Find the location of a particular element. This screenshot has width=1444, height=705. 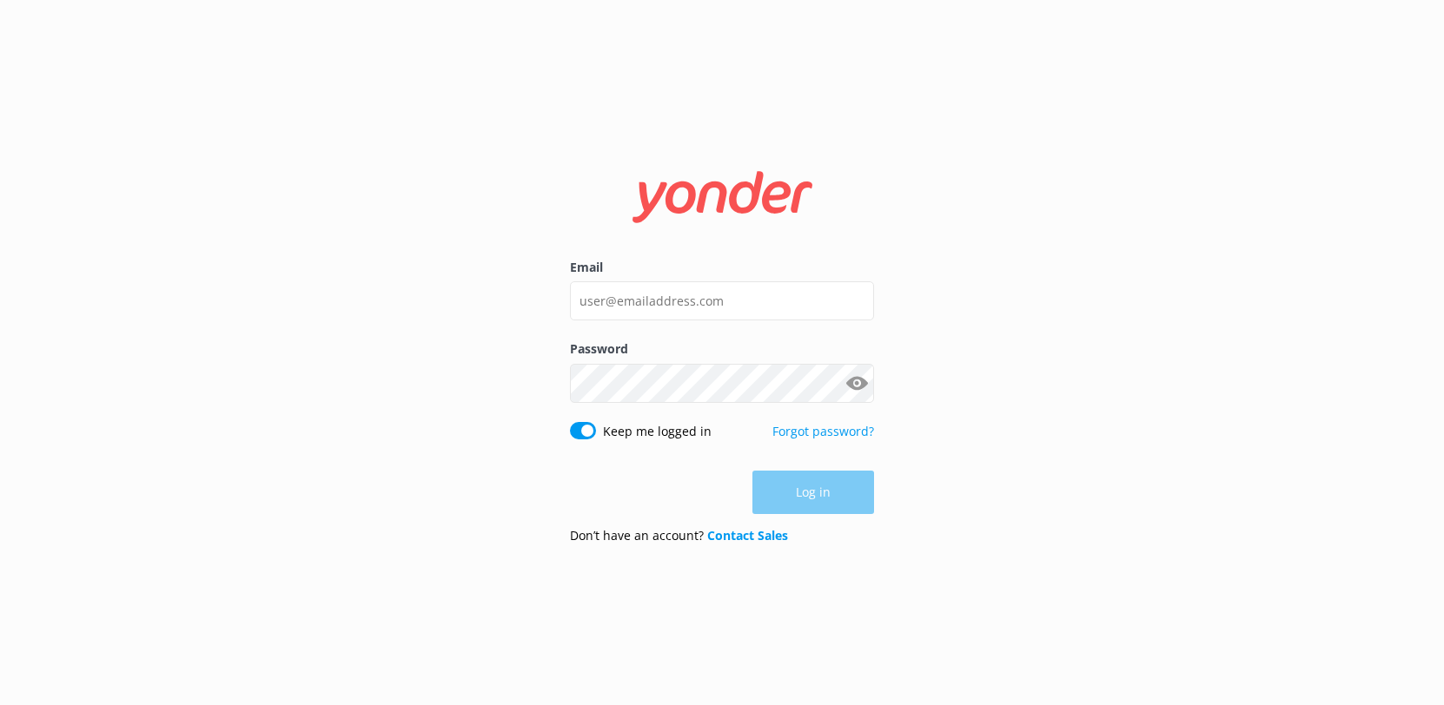

button: Show password is located at coordinates (857, 383).